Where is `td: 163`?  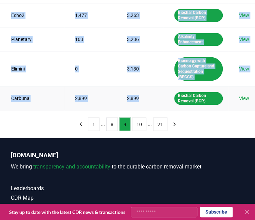
td: 163 is located at coordinates (90, 39).